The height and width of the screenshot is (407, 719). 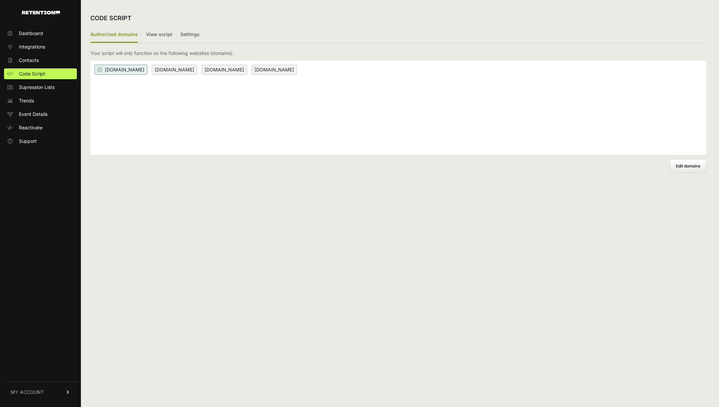 What do you see at coordinates (40, 392) in the screenshot?
I see `a: MY ACCOUNT` at bounding box center [40, 392].